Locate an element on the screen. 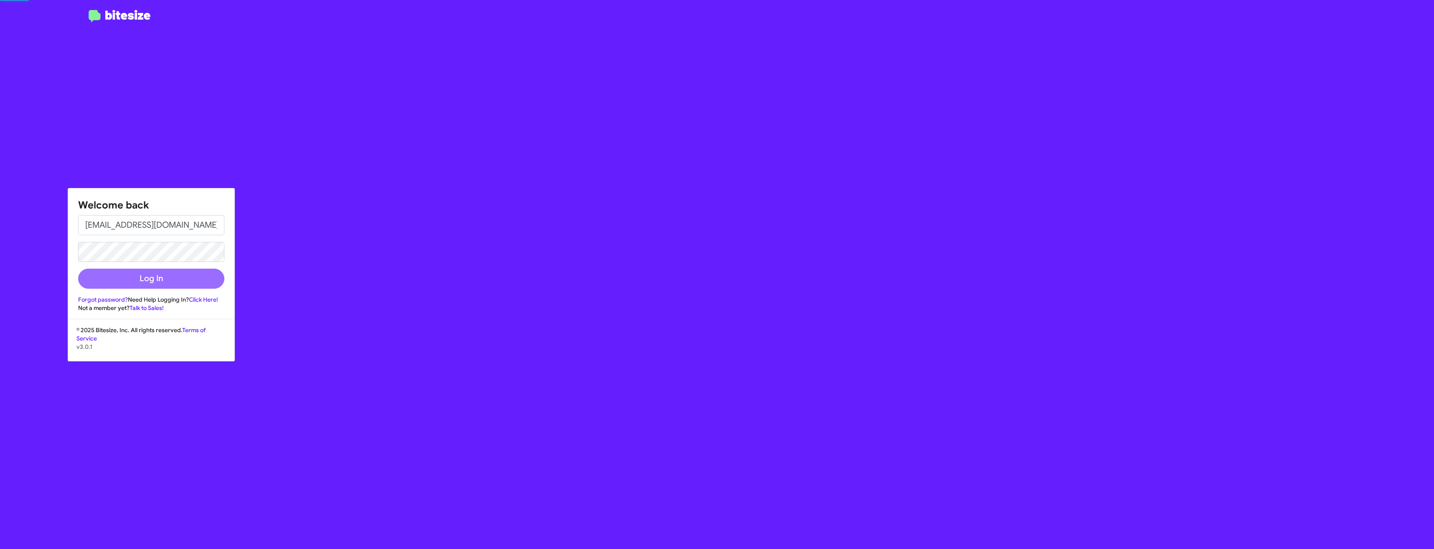  p: v3.0.1 is located at coordinates (151, 347).